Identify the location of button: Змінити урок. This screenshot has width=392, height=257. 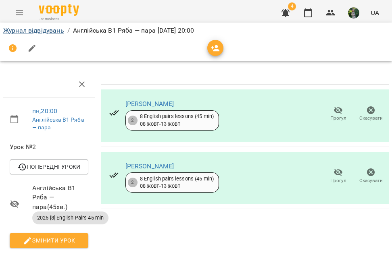
(49, 241).